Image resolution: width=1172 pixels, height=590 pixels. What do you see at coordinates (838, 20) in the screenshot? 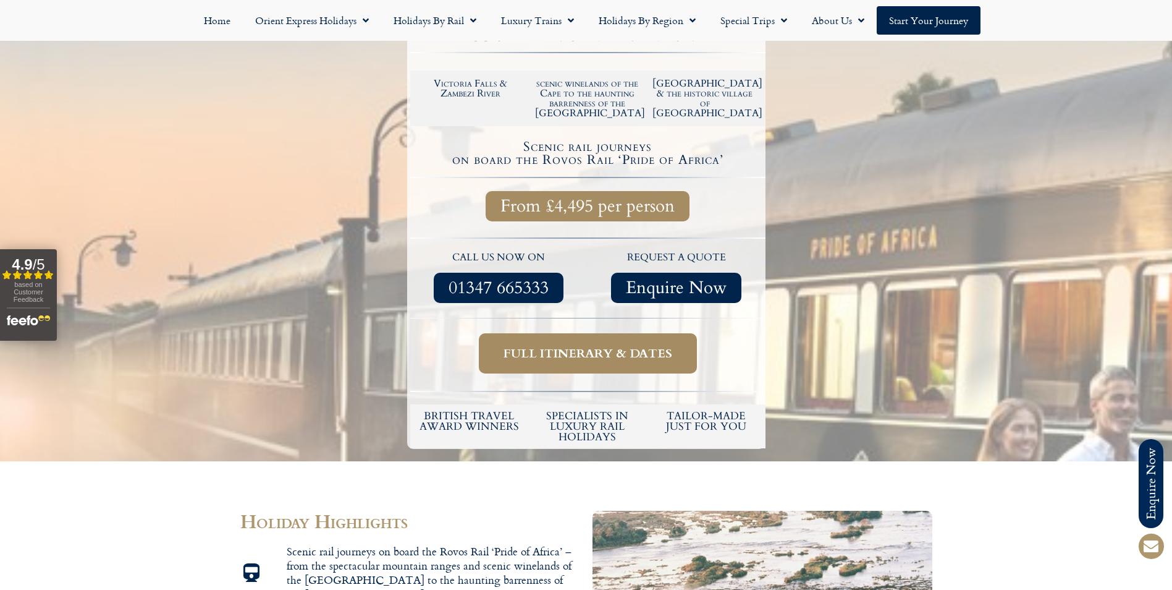
I see `a: About Us` at bounding box center [838, 20].